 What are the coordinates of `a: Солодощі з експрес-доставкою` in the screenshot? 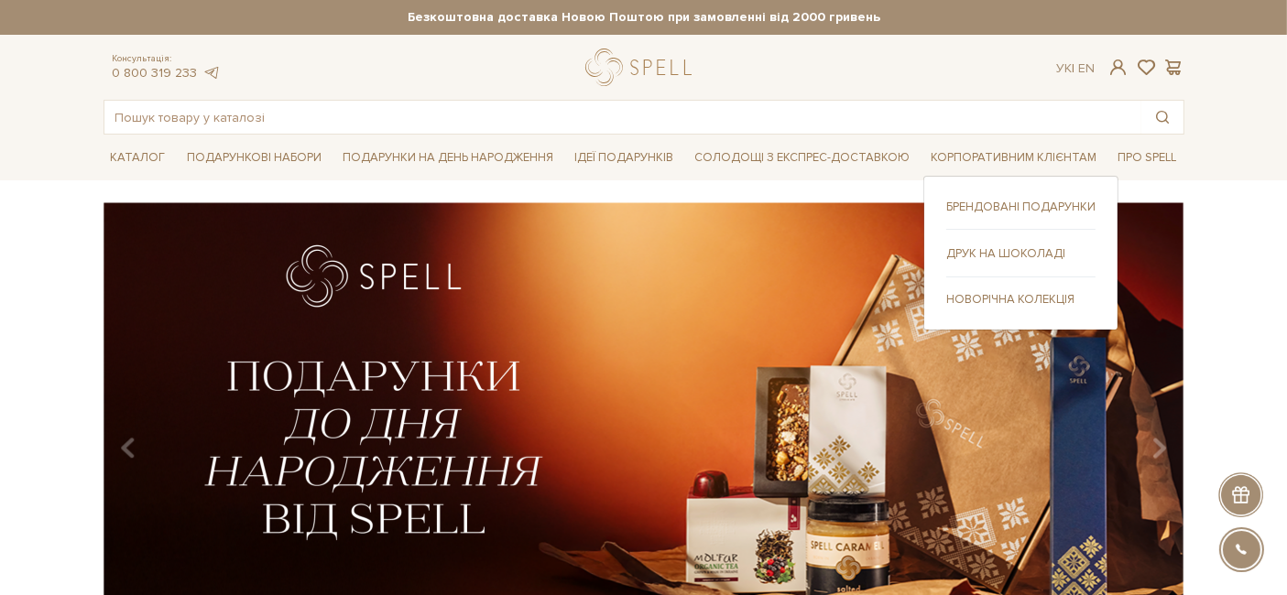 It's located at (801, 157).